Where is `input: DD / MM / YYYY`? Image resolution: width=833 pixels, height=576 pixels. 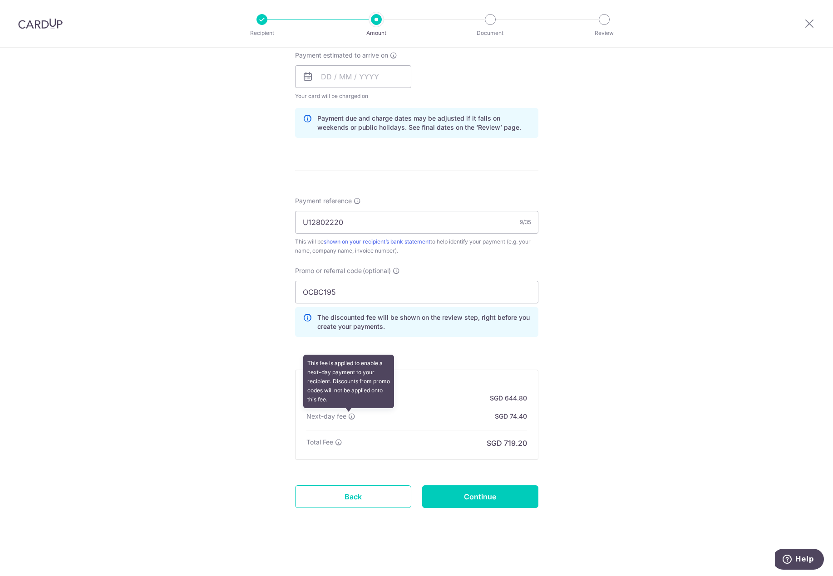
input: DD / MM / YYYY is located at coordinates (353, 77).